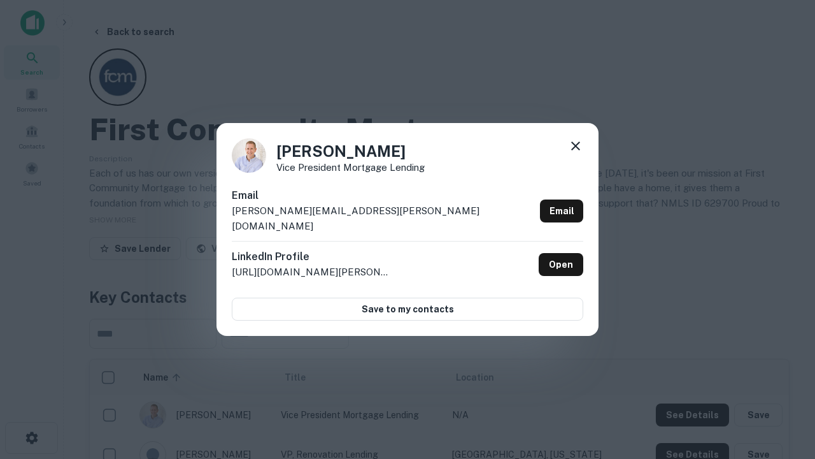  What do you see at coordinates (562, 211) in the screenshot?
I see `a: Email` at bounding box center [562, 211].